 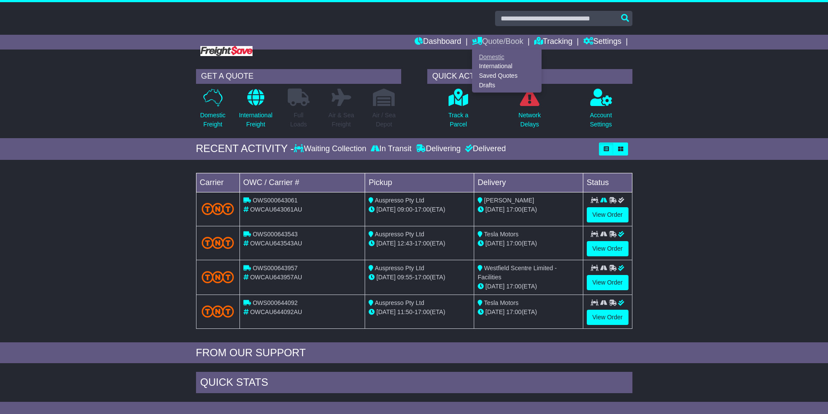 I want to click on td: Pickup, so click(x=419, y=182).